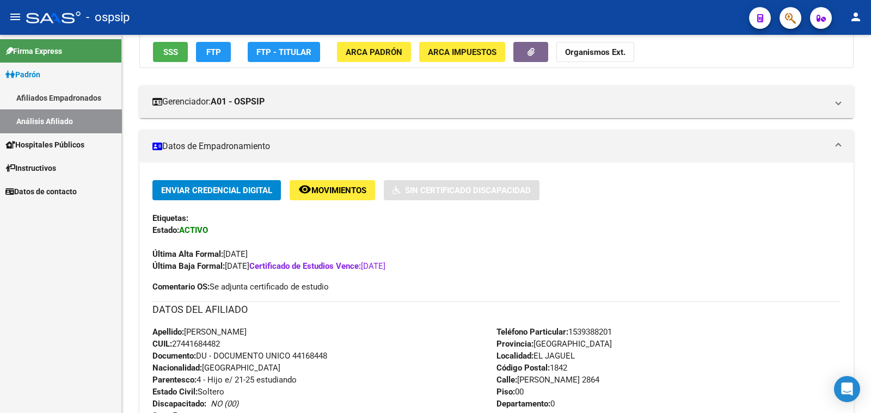 This screenshot has width=871, height=413. I want to click on span: Hospitales Públicos, so click(45, 145).